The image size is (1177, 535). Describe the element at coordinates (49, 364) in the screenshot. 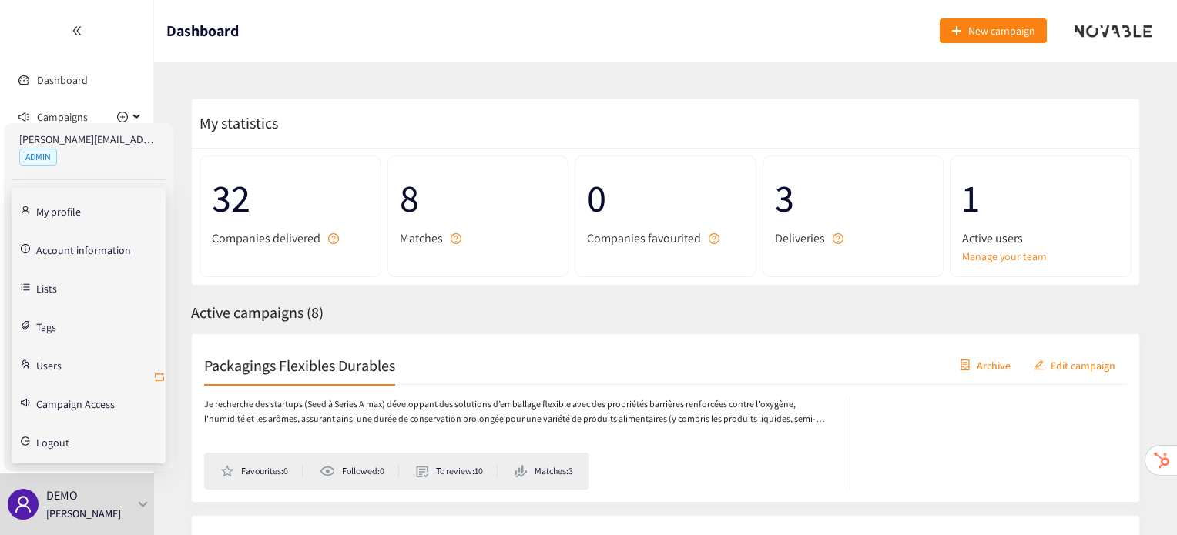

I see `a: Users` at that location.